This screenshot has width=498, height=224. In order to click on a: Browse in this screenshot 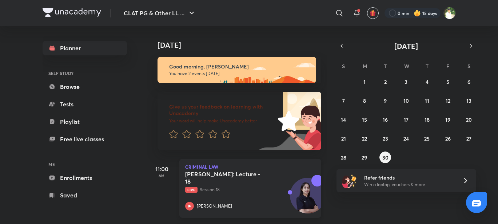, I will do `click(85, 87)`.